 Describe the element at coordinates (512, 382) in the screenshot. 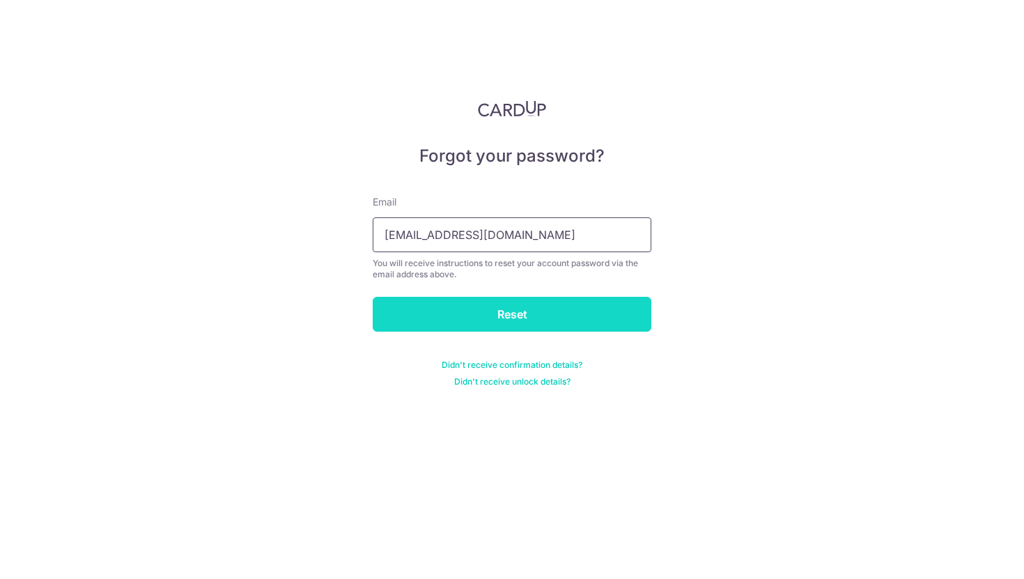

I see `a: Didn't receive unlock details?` at that location.